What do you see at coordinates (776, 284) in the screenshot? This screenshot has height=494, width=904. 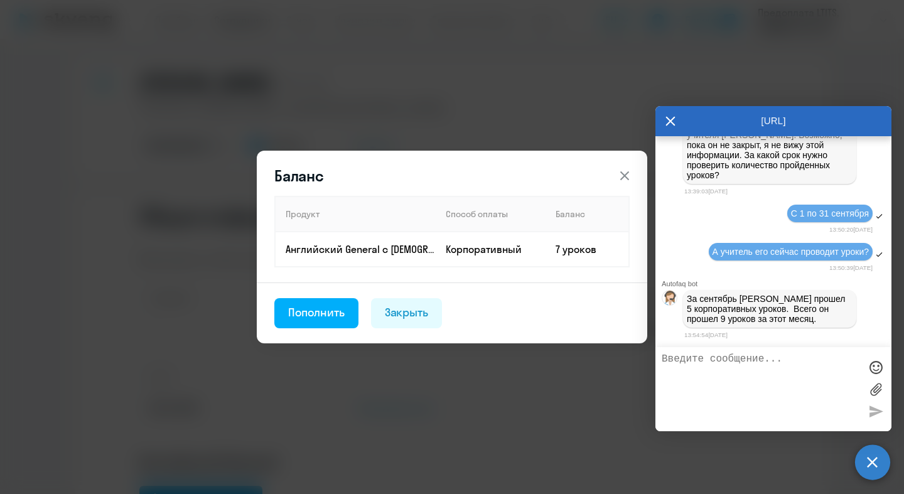 I see `div: Autofaq bot` at bounding box center [776, 284].